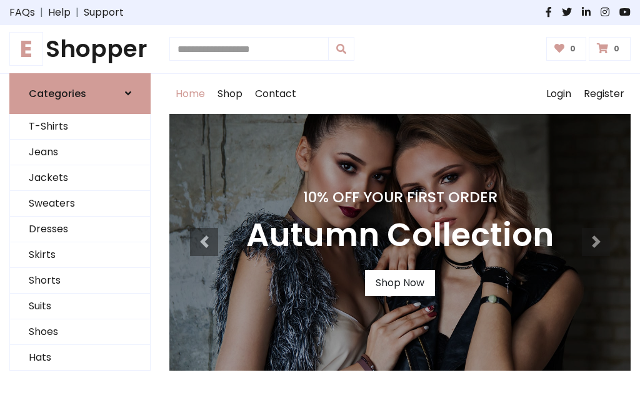 The image size is (640, 412). Describe the element at coordinates (80, 49) in the screenshot. I see `a: EShopper` at that location.